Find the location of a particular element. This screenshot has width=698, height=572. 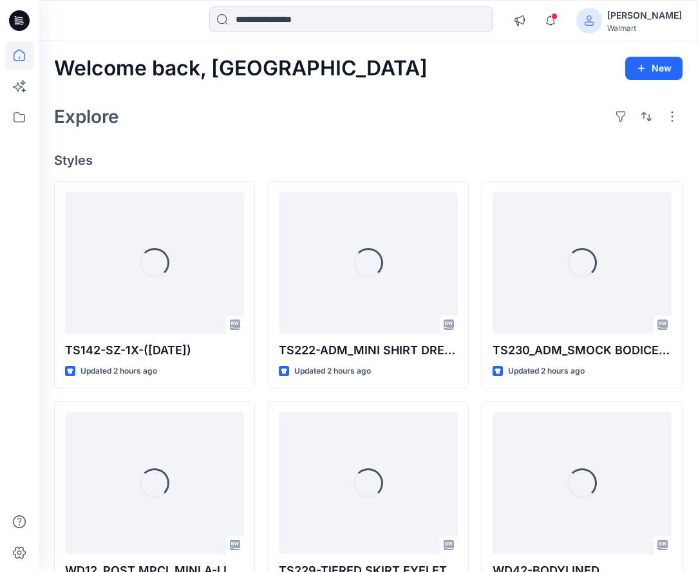

h2: Explore is located at coordinates (86, 117).